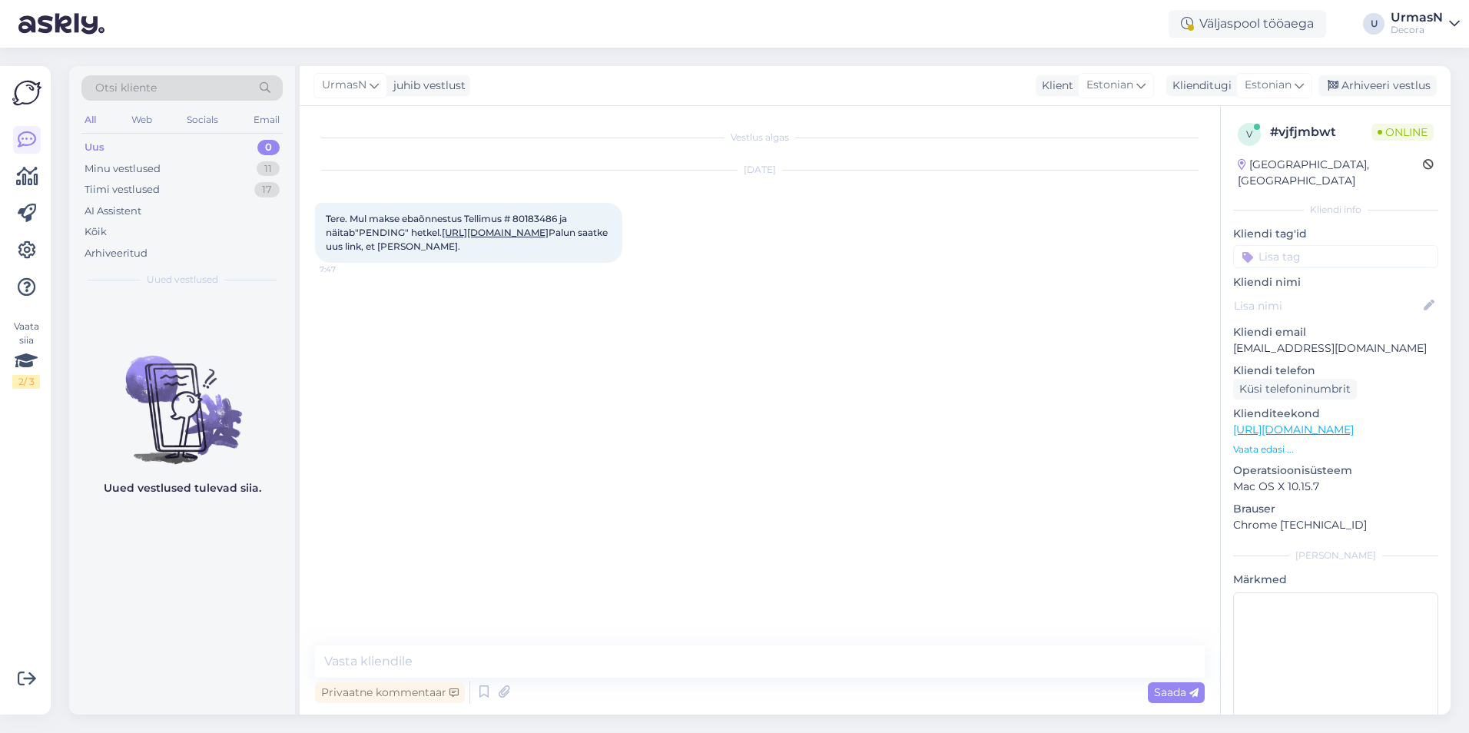 Image resolution: width=1469 pixels, height=733 pixels. I want to click on p: Mac OS X 10.15.7, so click(1335, 486).